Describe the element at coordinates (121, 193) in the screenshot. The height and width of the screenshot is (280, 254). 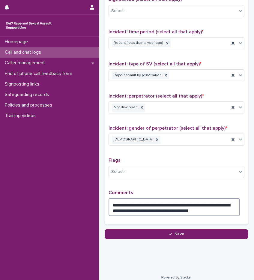
I see `span: Comments` at that location.